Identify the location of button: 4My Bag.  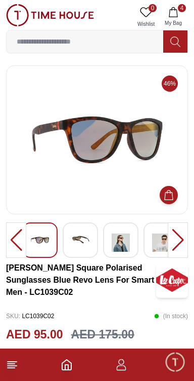
(174, 17).